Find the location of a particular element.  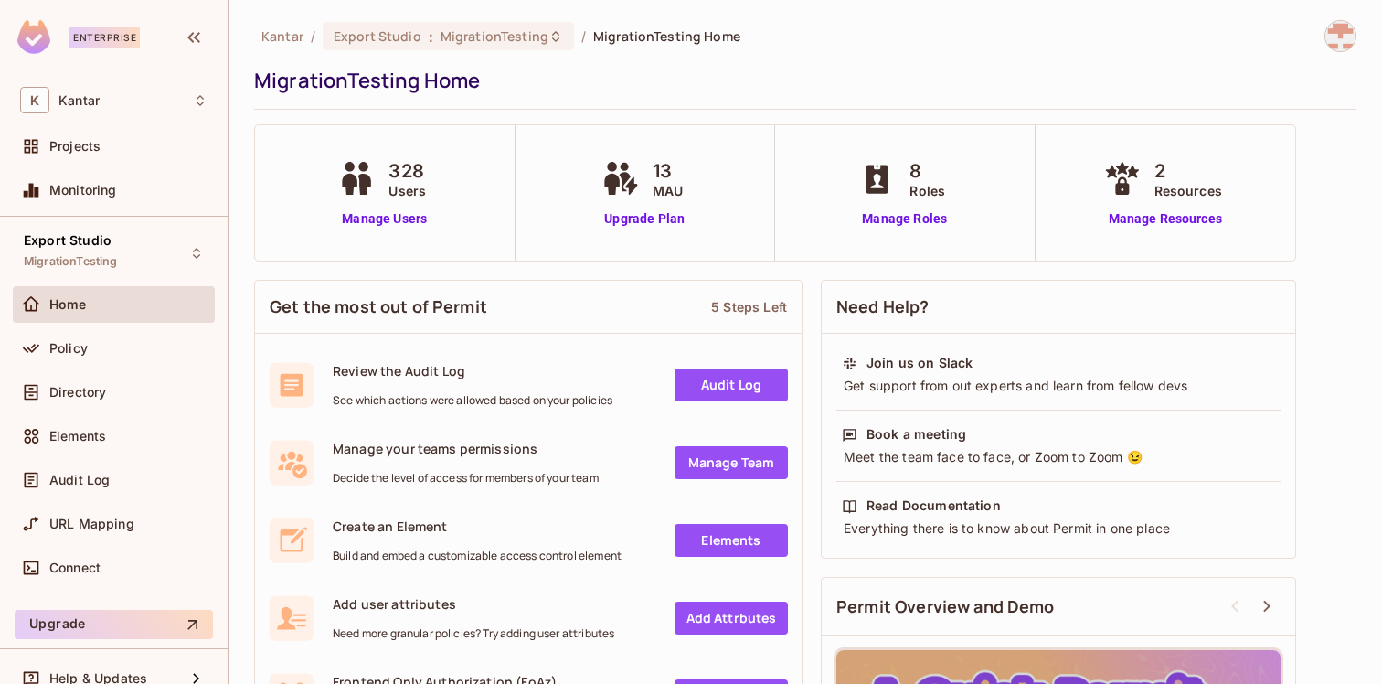

span: 8 is located at coordinates (927, 171).